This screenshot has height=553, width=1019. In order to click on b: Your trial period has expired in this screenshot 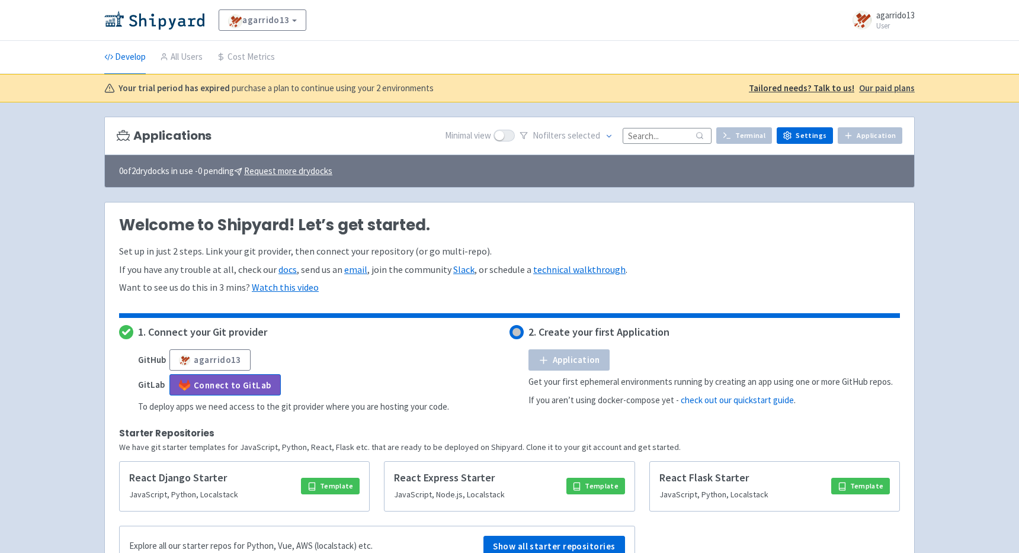, I will do `click(174, 88)`.